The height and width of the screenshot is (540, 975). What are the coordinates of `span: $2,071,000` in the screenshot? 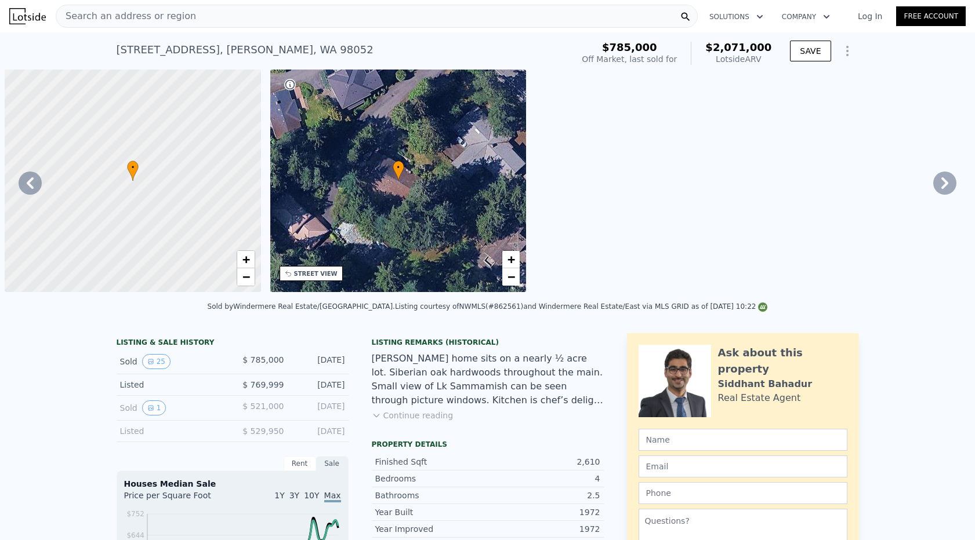 It's located at (738, 47).